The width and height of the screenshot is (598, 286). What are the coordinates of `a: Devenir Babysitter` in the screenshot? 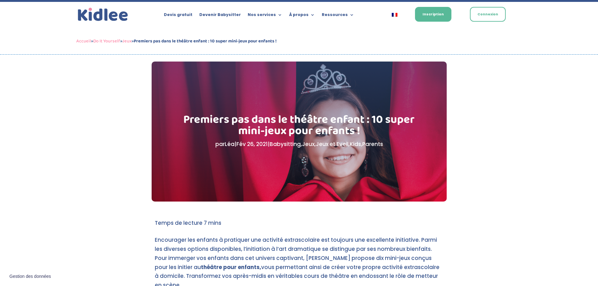 It's located at (220, 16).